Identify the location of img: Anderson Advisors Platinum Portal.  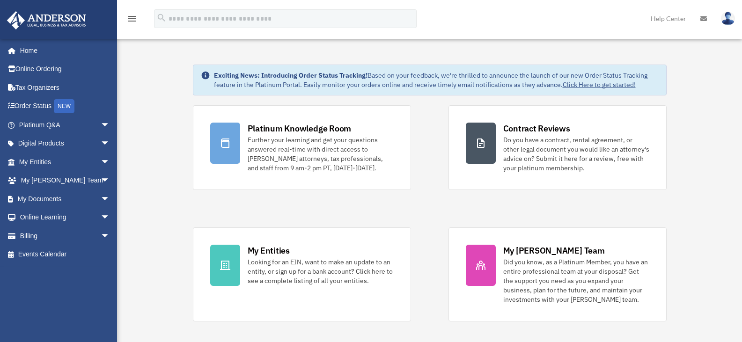
(46, 20).